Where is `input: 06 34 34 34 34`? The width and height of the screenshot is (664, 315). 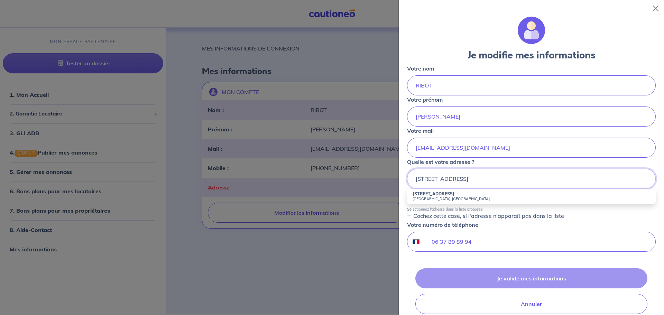 input: 06 34 34 34 34 is located at coordinates (539, 242).